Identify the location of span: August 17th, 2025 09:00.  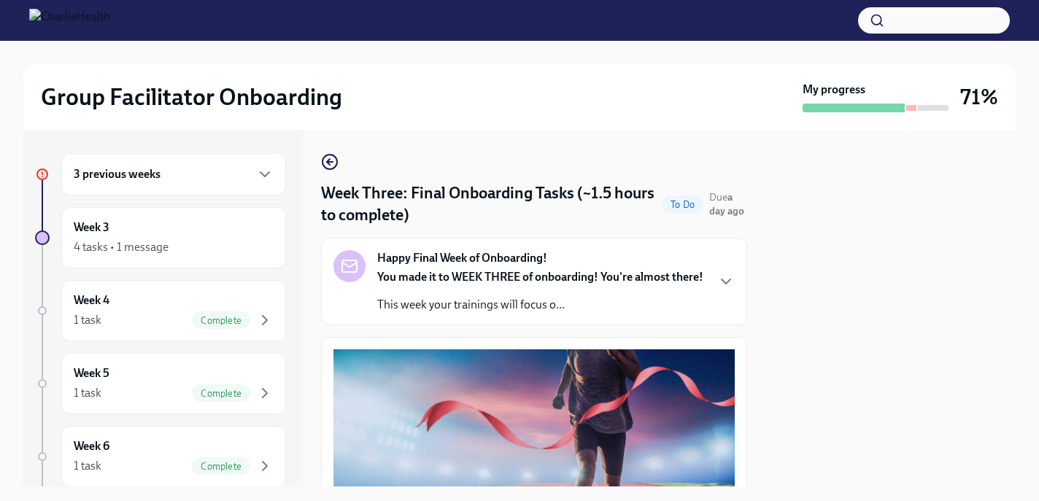
(728, 204).